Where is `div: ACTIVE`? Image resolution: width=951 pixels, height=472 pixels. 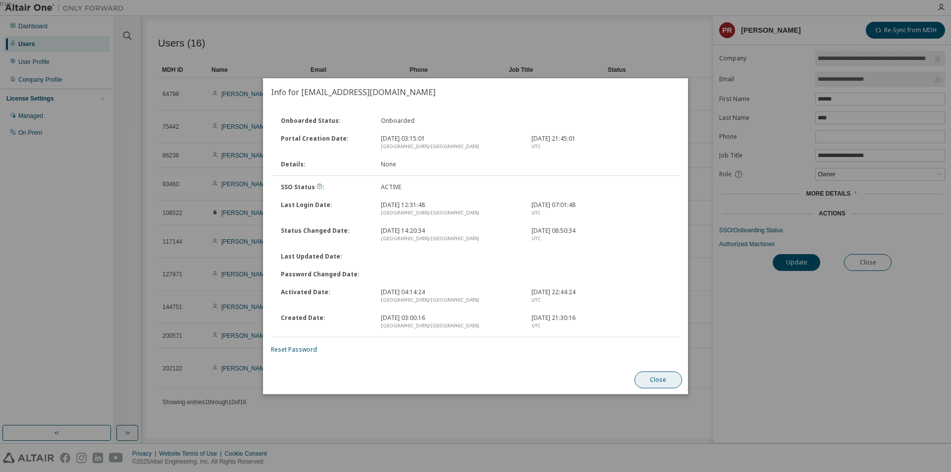 div: ACTIVE is located at coordinates (451, 187).